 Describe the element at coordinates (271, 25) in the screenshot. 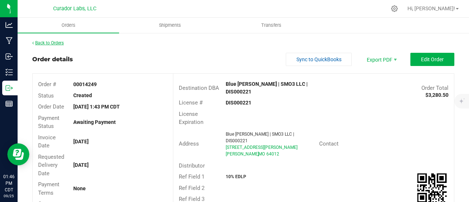

I see `a: Transfers` at that location.